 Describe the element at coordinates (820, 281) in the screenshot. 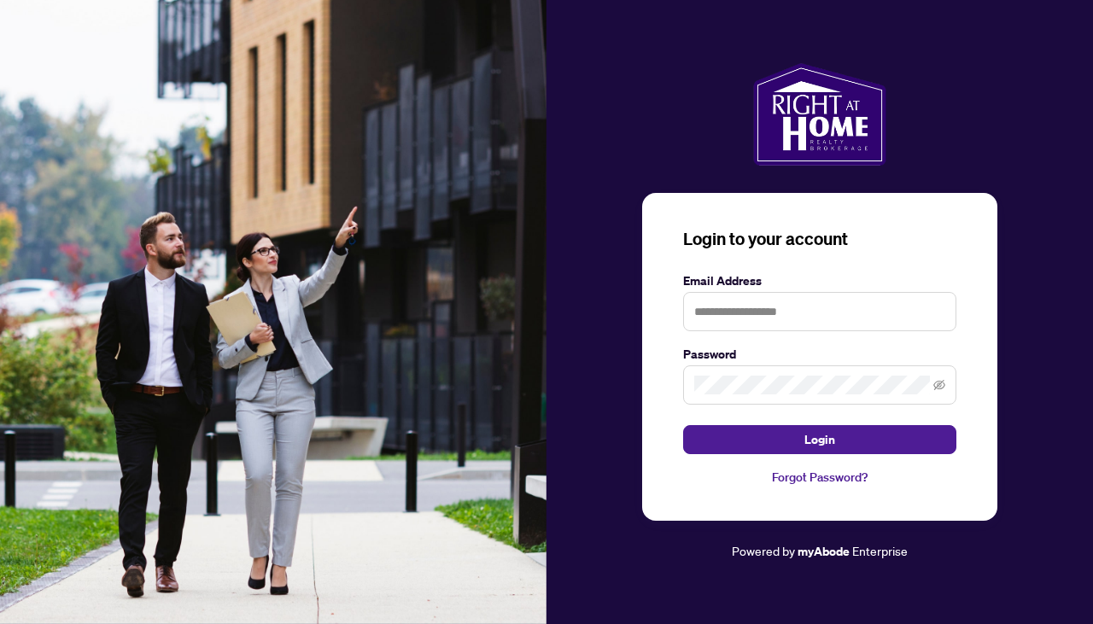

I see `label: Email Address` at that location.